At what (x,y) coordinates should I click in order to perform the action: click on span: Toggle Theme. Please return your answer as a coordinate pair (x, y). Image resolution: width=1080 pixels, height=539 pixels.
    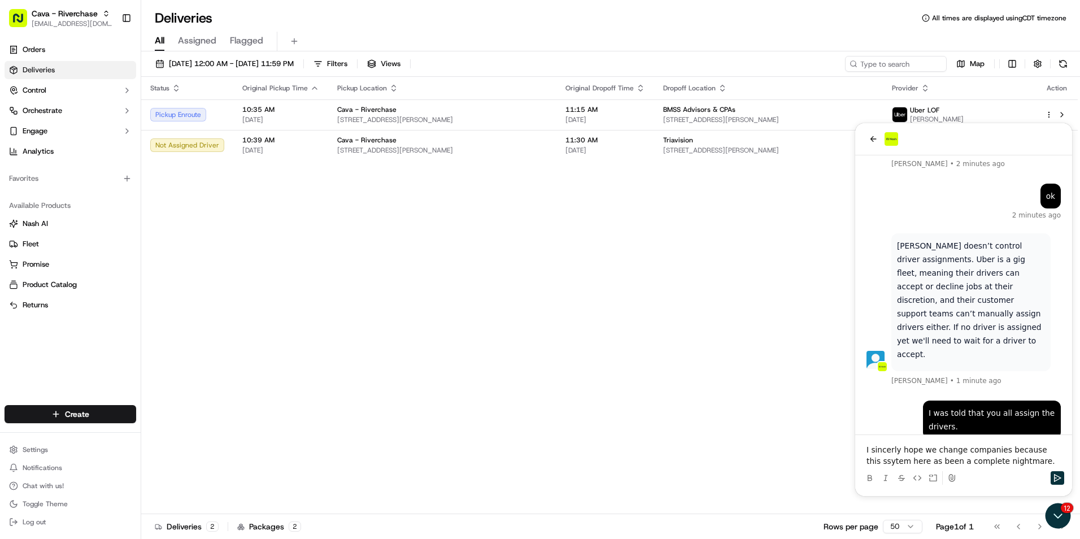
    Looking at the image, I should click on (45, 504).